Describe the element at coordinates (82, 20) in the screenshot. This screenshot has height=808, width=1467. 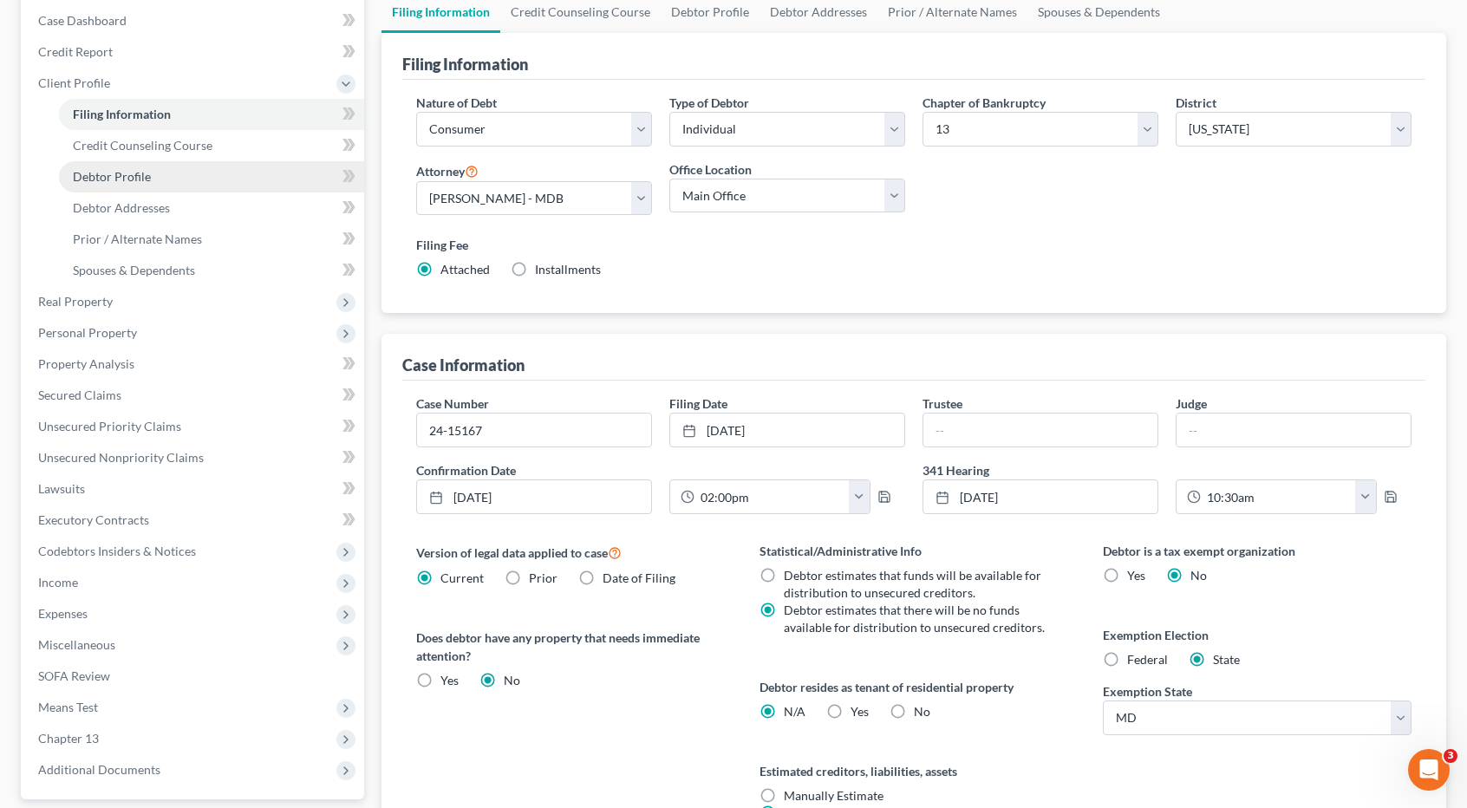
I see `span: Case Dashboard` at that location.